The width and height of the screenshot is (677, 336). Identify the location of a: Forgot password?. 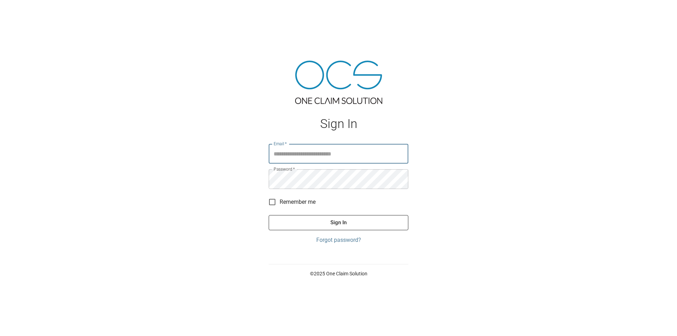
(338, 240).